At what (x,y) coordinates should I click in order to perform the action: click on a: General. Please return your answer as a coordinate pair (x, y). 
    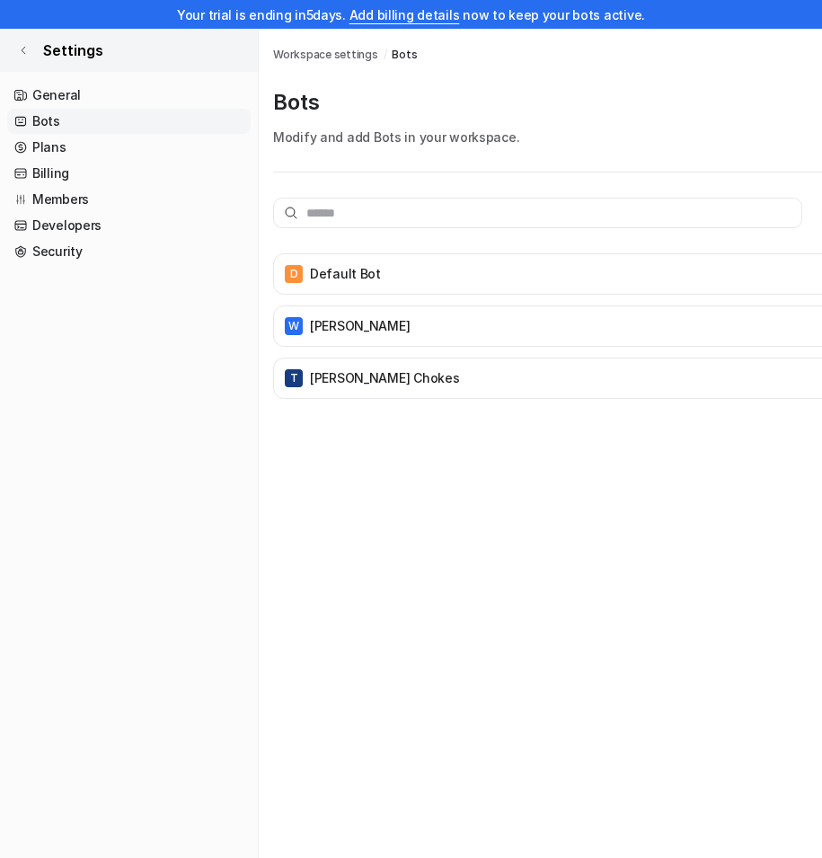
    Looking at the image, I should click on (129, 95).